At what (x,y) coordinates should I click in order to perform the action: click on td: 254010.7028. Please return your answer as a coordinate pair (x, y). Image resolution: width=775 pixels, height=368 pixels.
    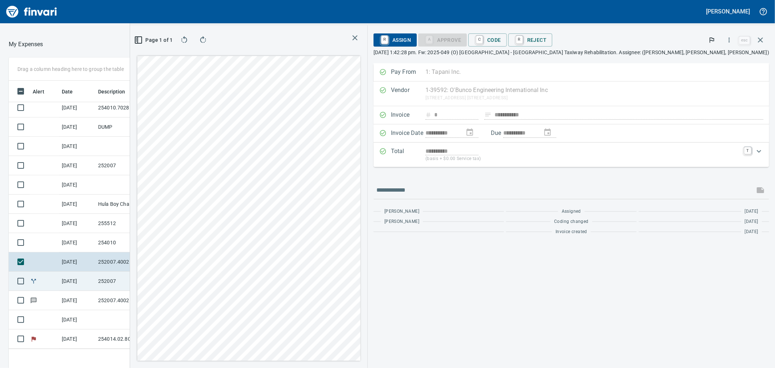
    Looking at the image, I should click on (128, 108).